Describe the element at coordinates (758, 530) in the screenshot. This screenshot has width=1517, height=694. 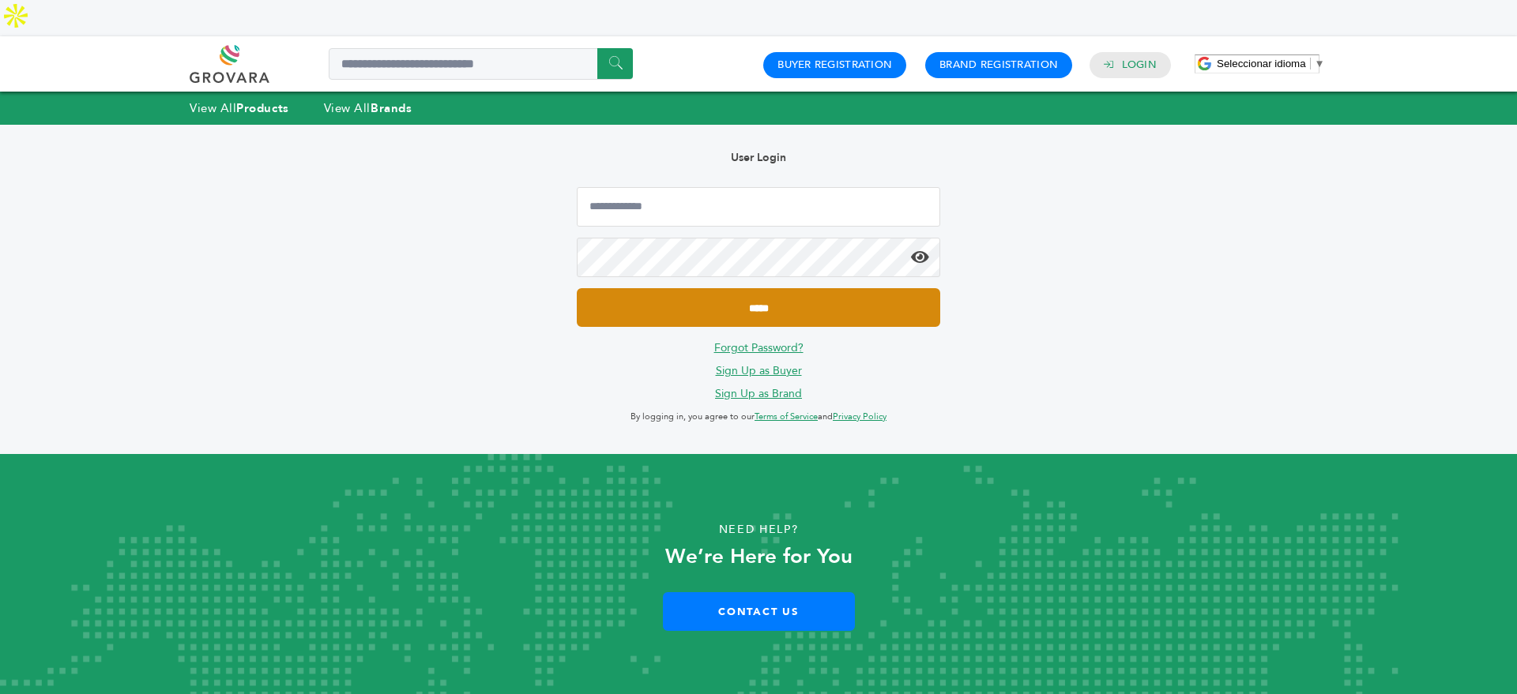
I see `p: Need Help?` at that location.